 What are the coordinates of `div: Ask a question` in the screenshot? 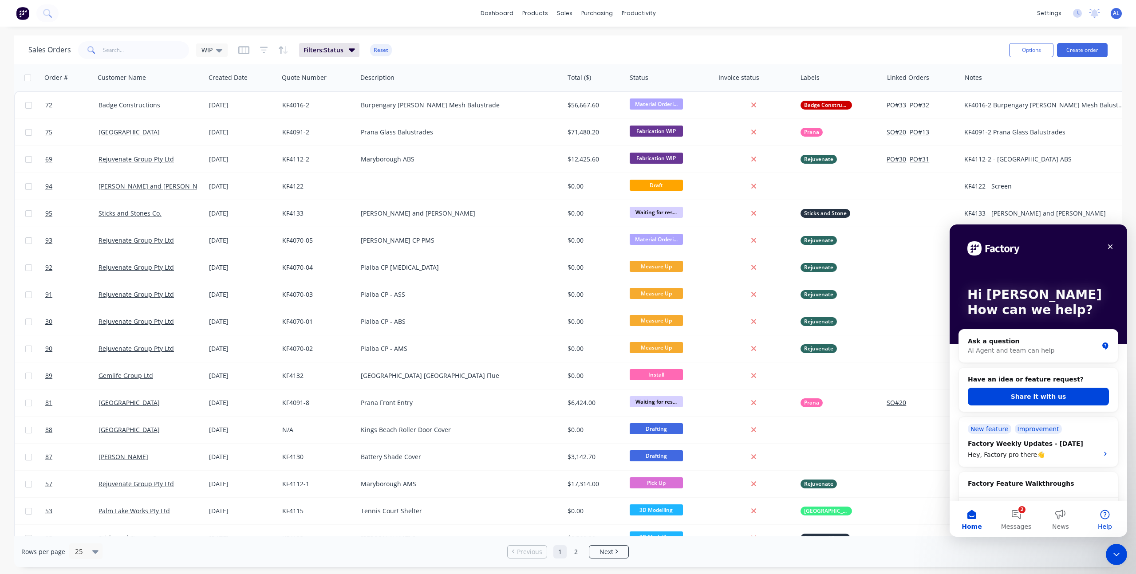 It's located at (83, 117).